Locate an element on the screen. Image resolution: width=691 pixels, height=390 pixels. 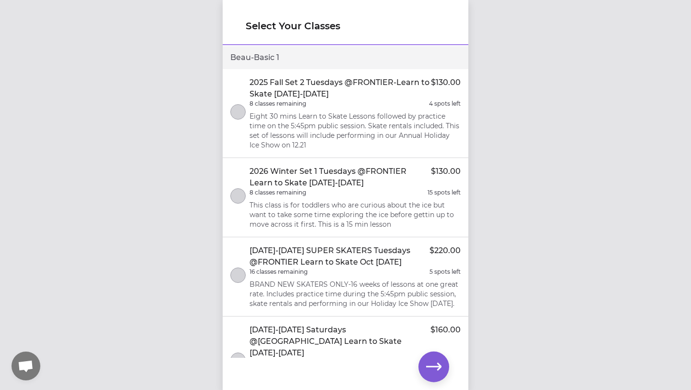
p: 15 spots left is located at coordinates (444, 192).